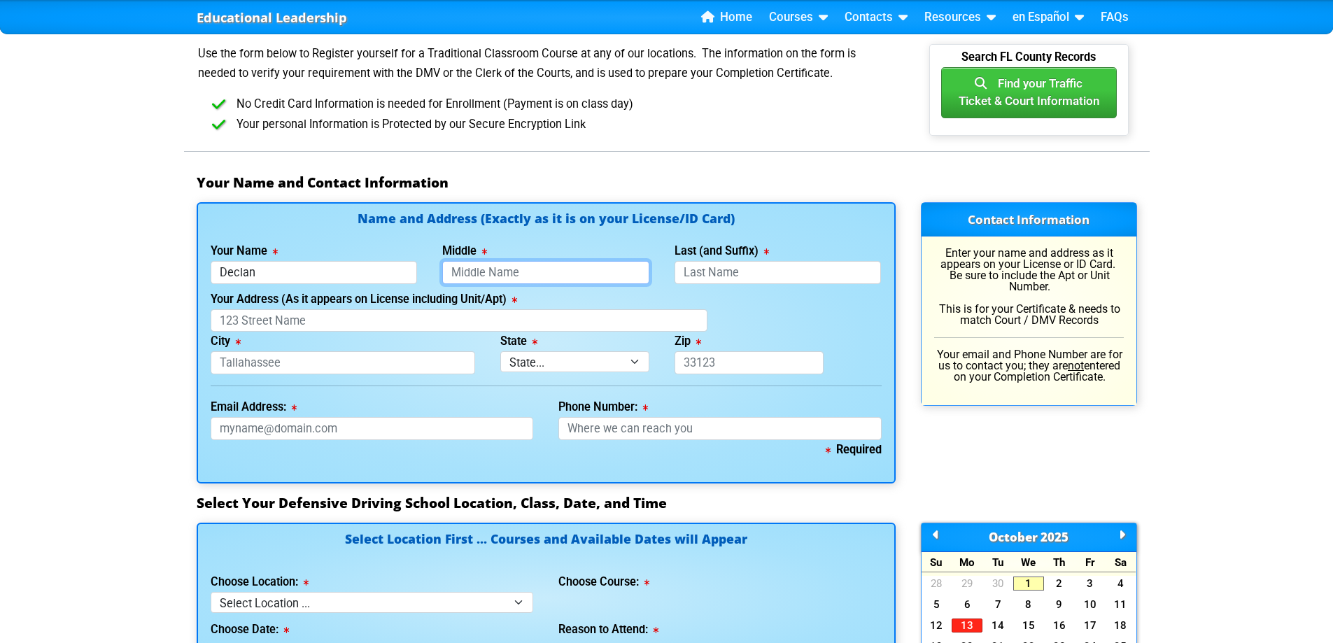 The width and height of the screenshot is (1333, 643). I want to click on a: 1, so click(1028, 583).